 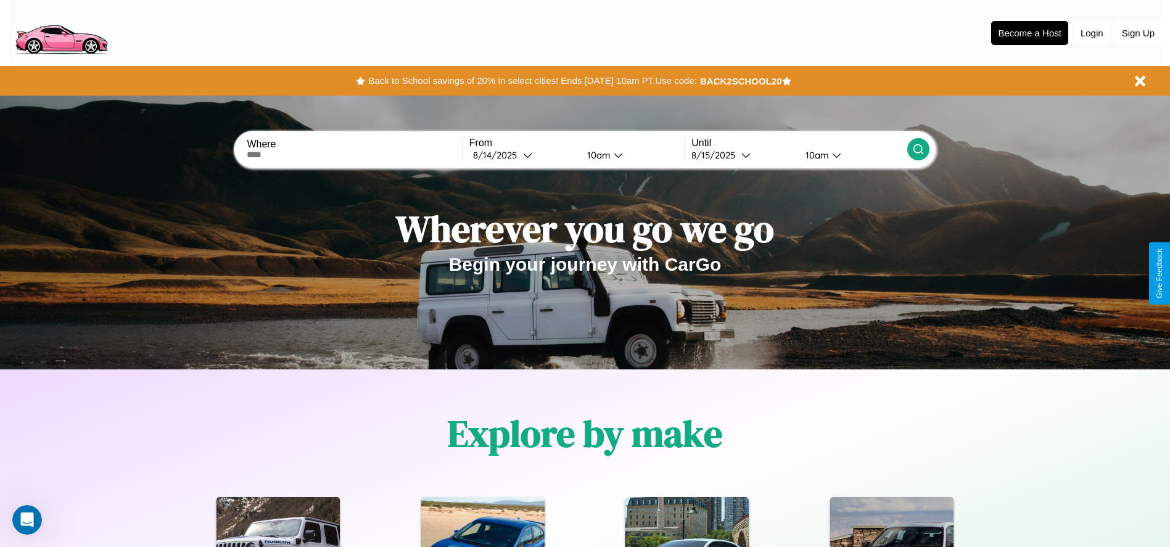 I want to click on div: Give Feedback, so click(x=1160, y=273).